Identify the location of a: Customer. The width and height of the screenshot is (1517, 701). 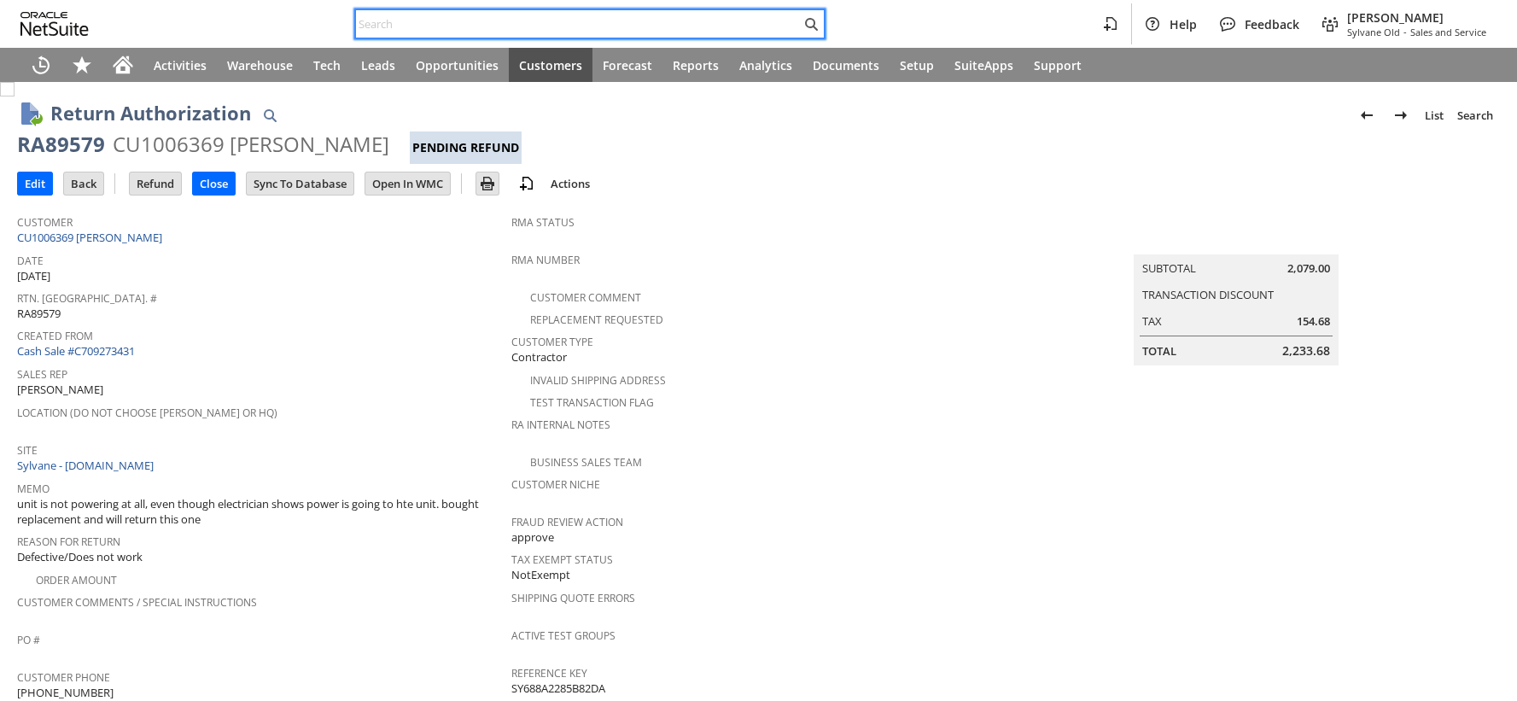
(44, 222).